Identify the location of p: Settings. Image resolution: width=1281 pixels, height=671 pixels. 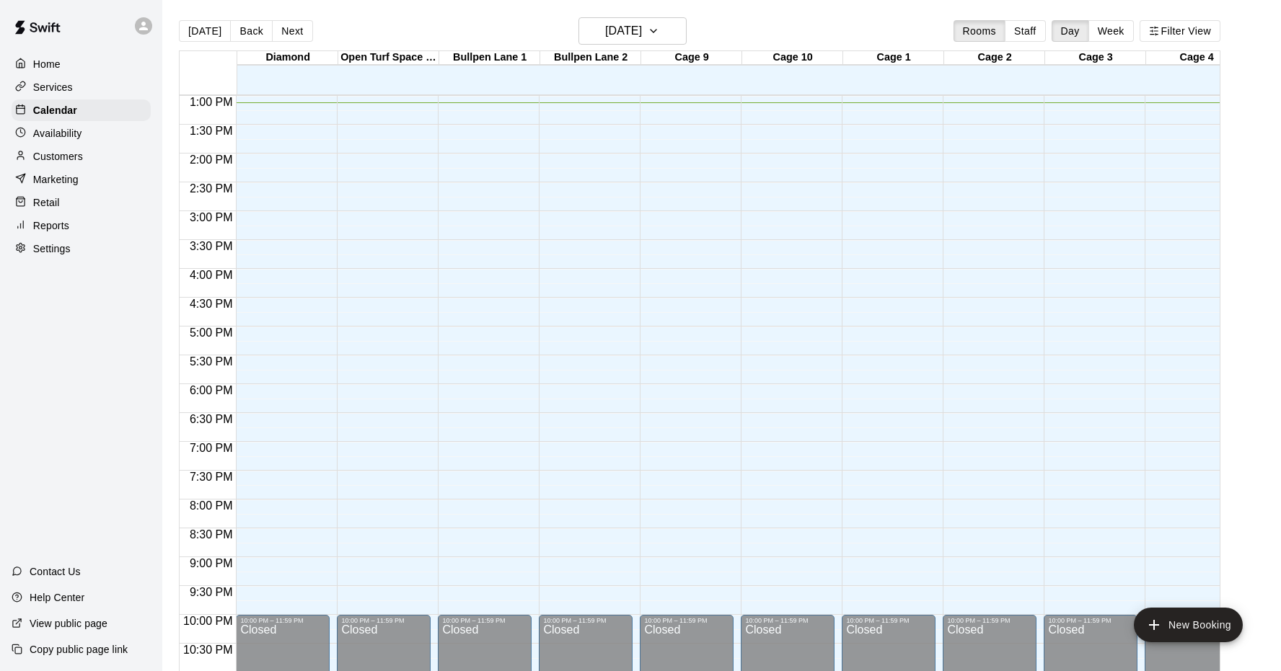
(52, 249).